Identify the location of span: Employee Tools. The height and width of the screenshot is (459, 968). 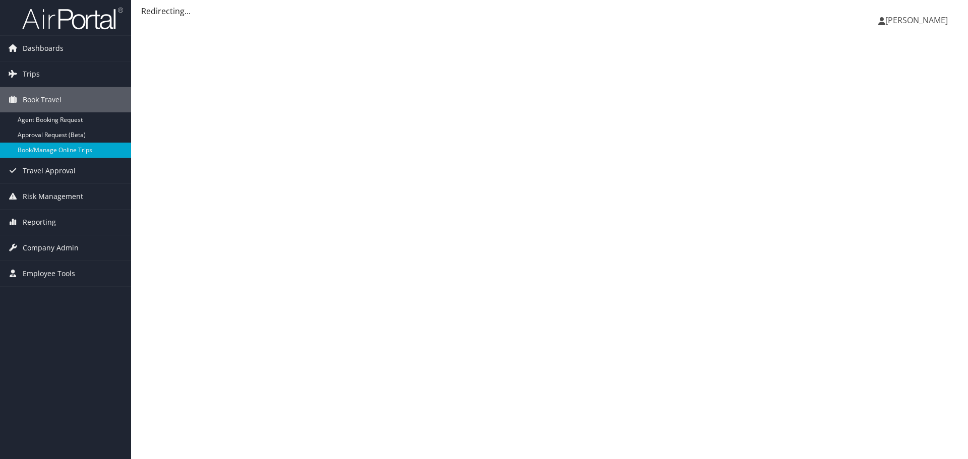
(49, 274).